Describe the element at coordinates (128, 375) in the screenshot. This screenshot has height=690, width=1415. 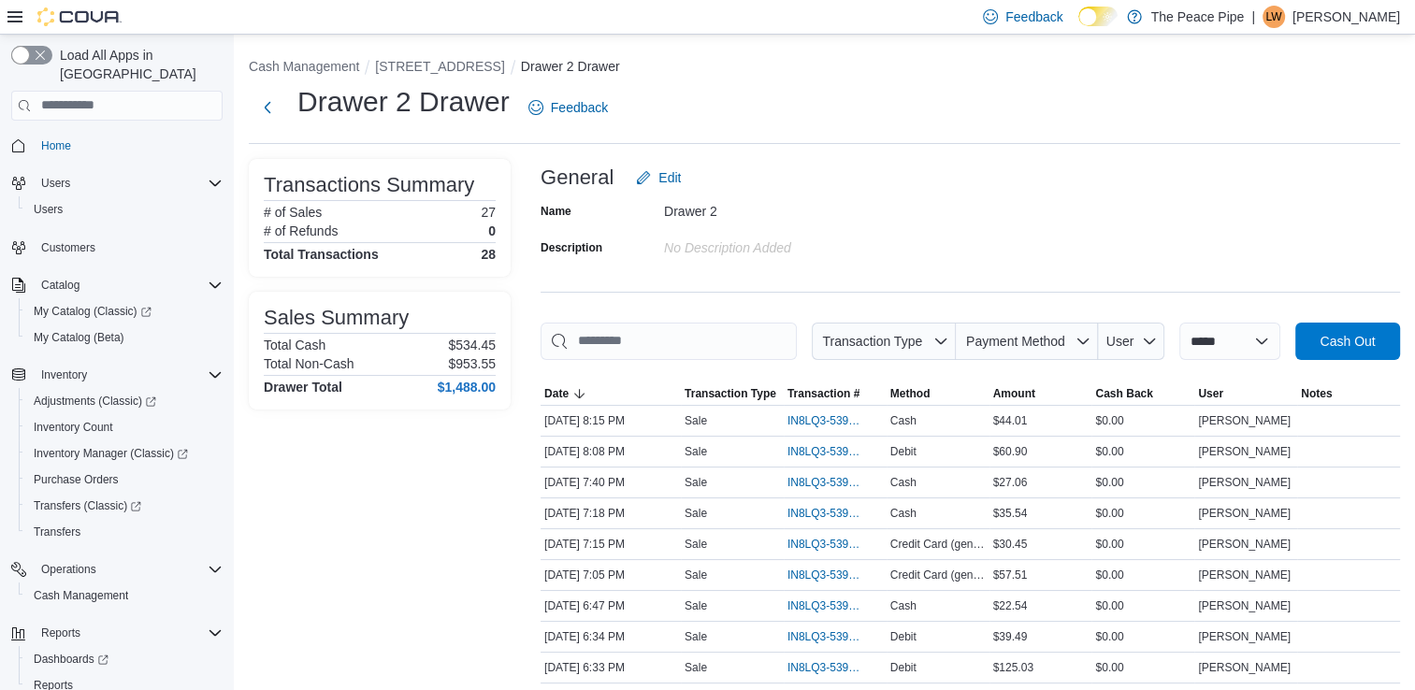
I see `span: Inventory` at that location.